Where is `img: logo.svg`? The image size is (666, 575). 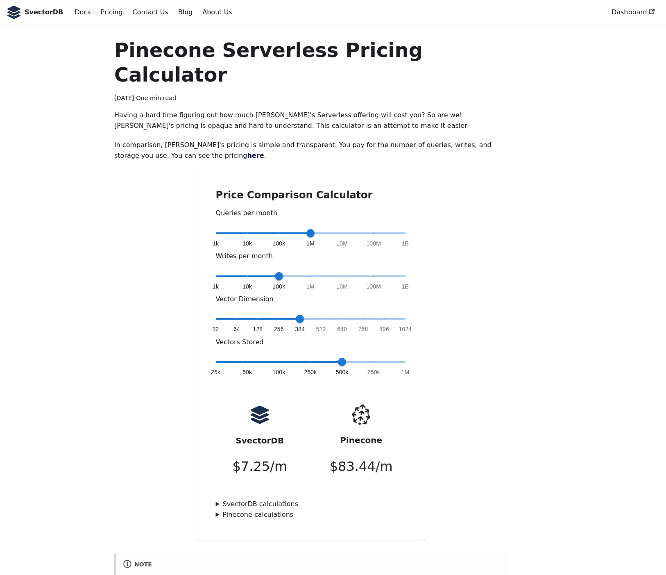 img: logo.svg is located at coordinates (260, 415).